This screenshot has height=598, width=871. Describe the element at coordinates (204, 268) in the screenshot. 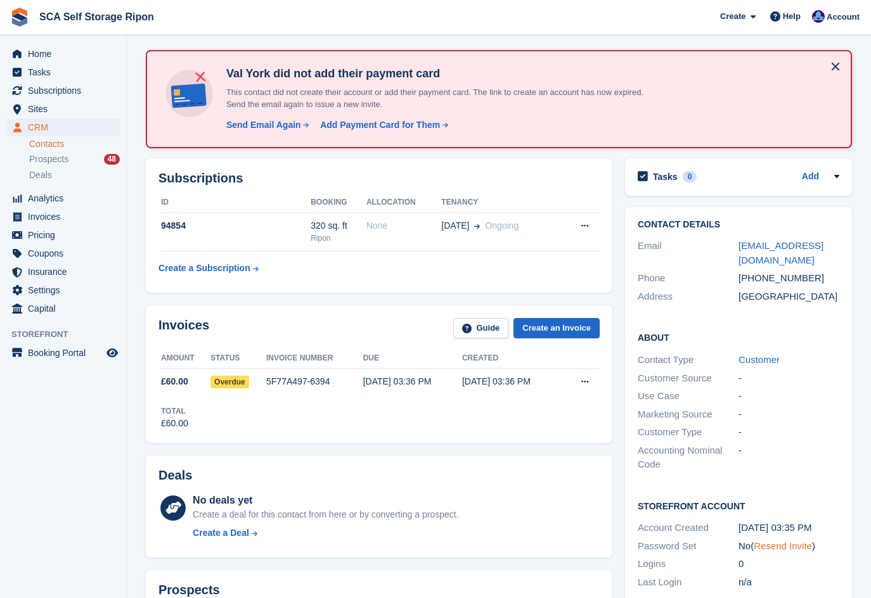

I see `div: Create a Subscription` at that location.